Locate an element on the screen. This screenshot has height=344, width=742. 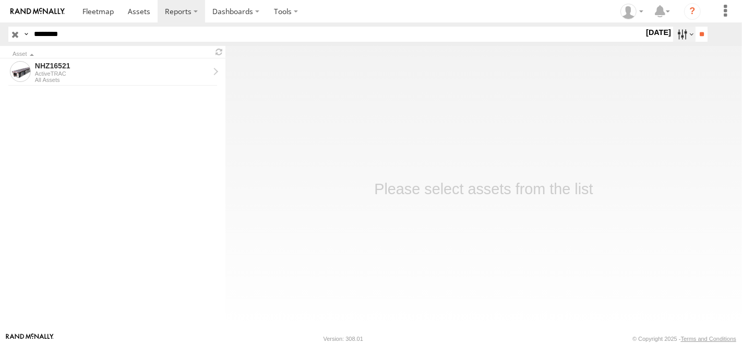
div: © Copyright 2025 - is located at coordinates (684, 338).